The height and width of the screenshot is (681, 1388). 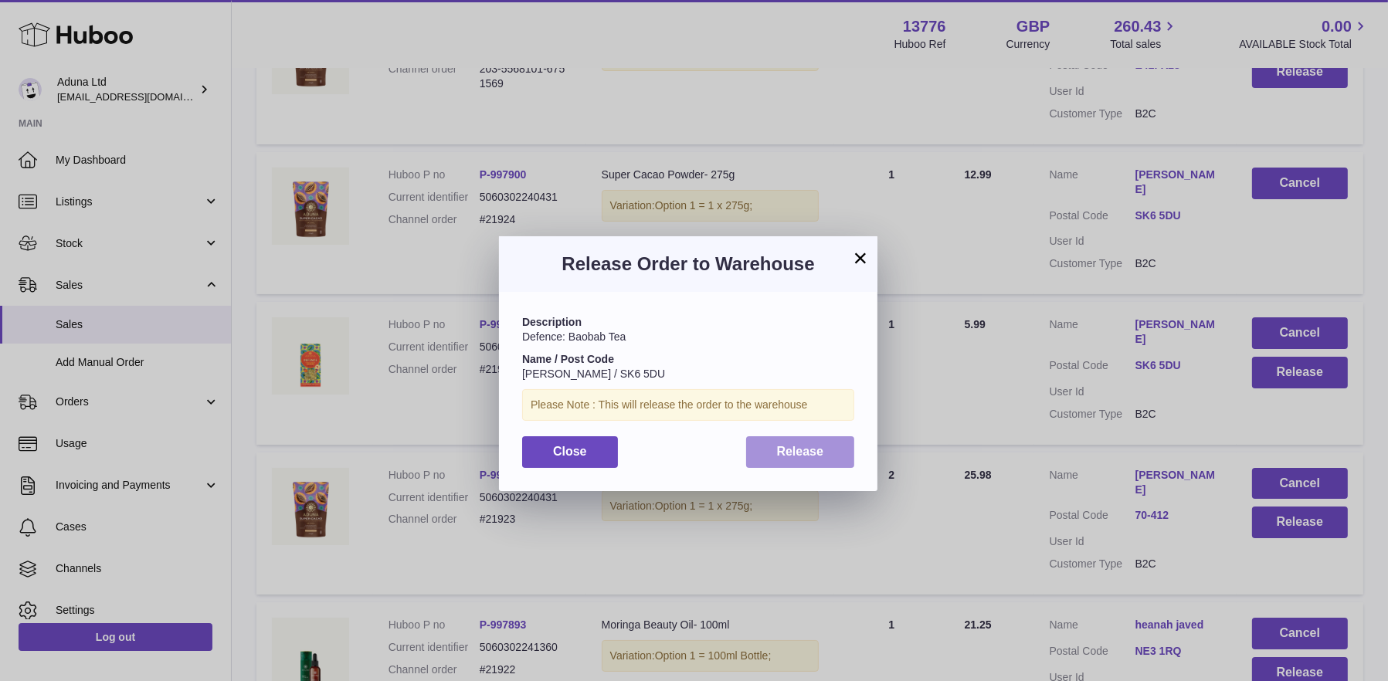 I want to click on button: Close, so click(x=570, y=452).